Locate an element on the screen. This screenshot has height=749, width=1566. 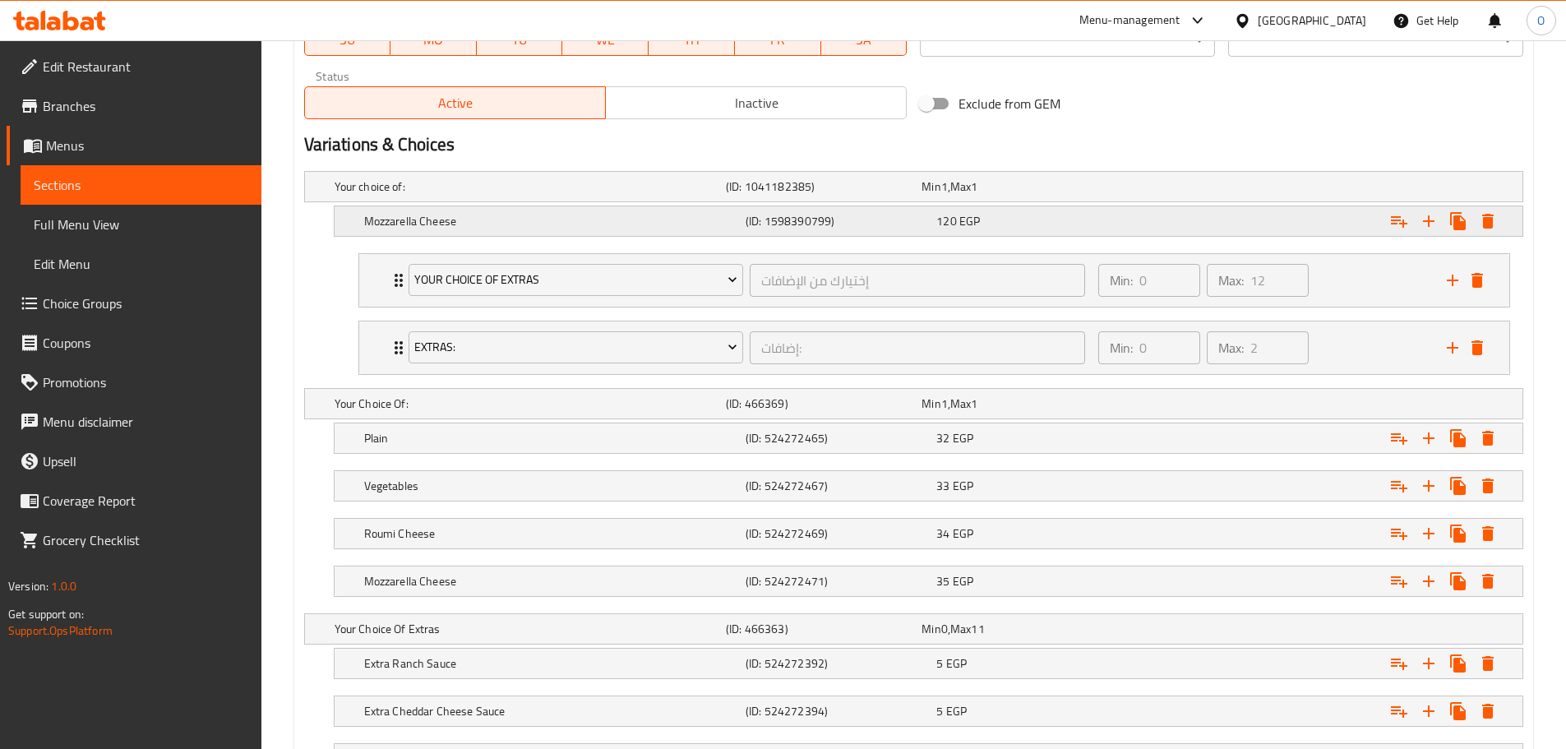
span: MO is located at coordinates (433, 39).